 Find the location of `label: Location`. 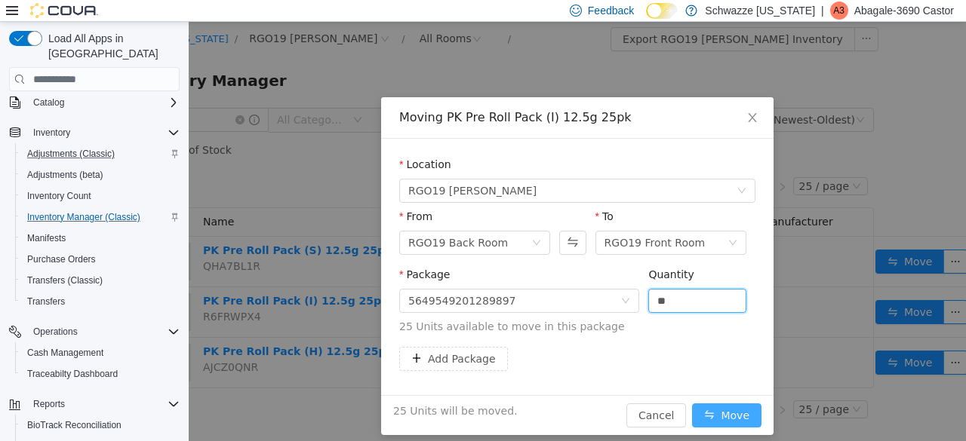

label: Location is located at coordinates (236, 143).